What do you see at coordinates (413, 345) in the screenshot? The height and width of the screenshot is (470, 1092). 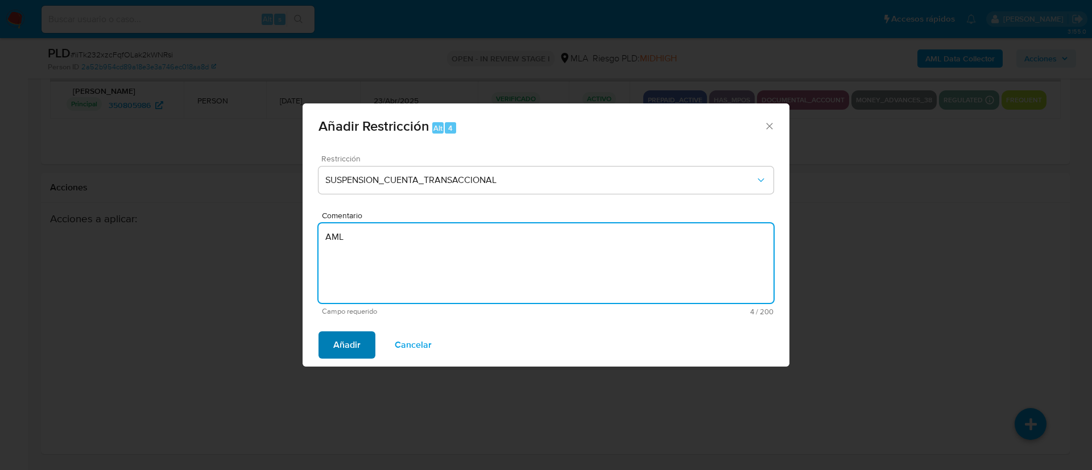 I see `button: Cancelar` at bounding box center [413, 345].